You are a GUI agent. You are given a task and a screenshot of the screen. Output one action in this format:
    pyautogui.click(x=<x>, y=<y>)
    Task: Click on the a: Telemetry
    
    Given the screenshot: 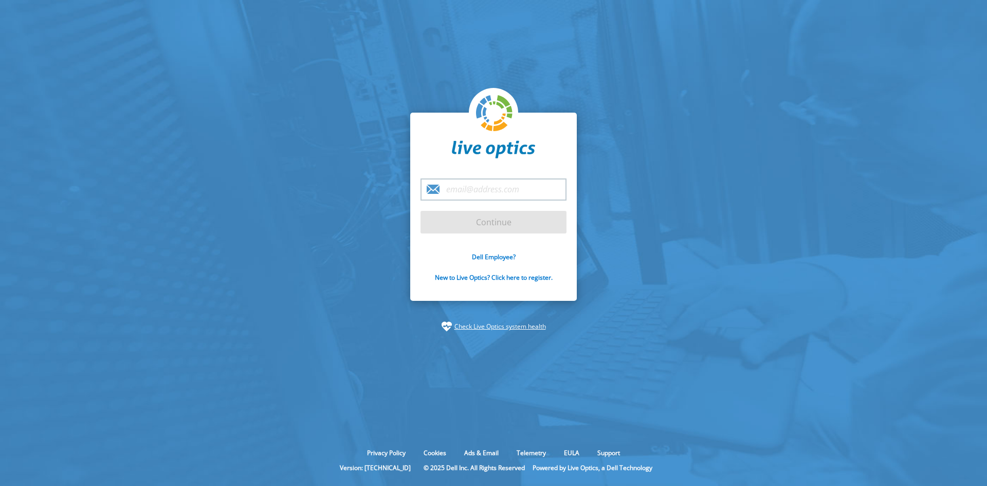 What is the action you would take?
    pyautogui.click(x=531, y=452)
    